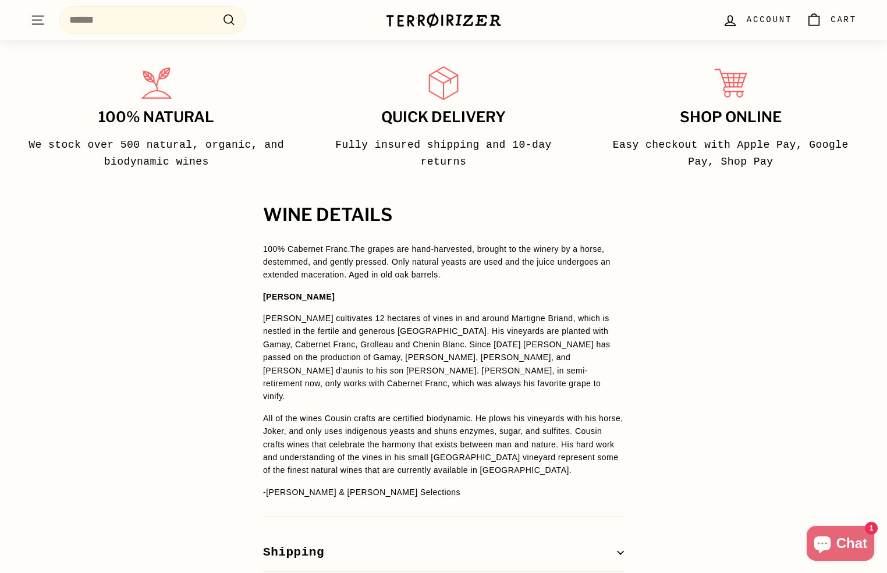 The height and width of the screenshot is (573, 887). I want to click on button: Shipping, so click(444, 553).